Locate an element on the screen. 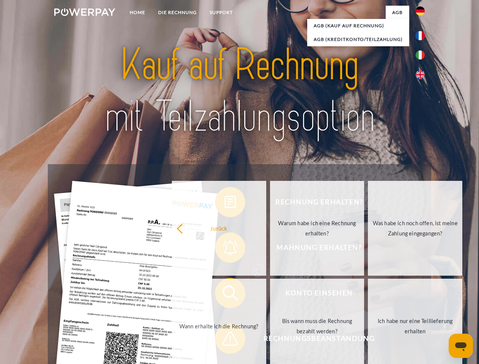 This screenshot has height=364, width=479. div: Warum habe ich eine Rechnung erhalten? is located at coordinates (317, 228).